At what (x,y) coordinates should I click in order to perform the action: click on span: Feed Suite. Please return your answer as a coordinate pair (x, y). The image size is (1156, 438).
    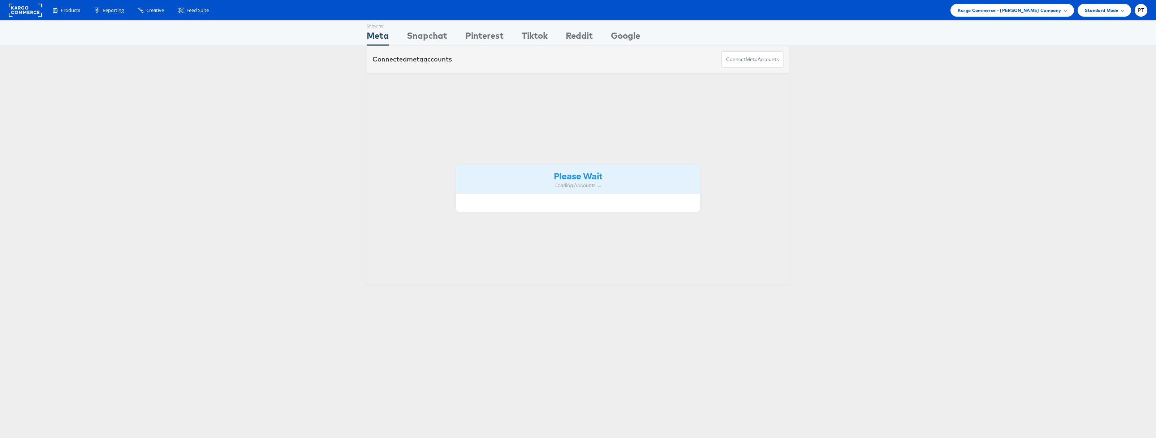
    Looking at the image, I should click on (198, 10).